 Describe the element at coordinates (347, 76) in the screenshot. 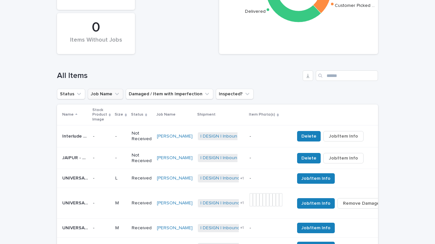

I see `input: Search` at that location.